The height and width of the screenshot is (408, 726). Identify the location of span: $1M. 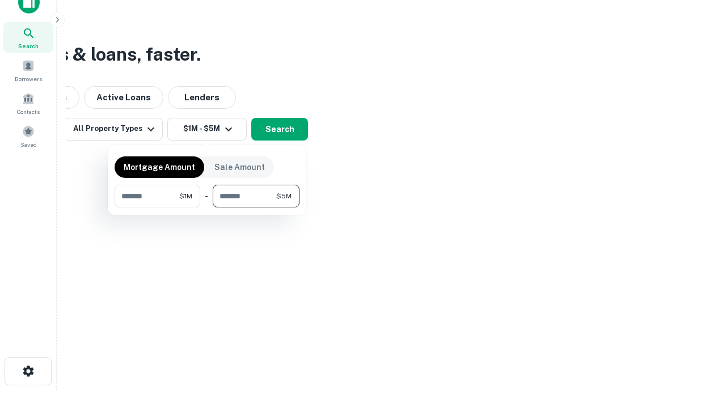
(185, 196).